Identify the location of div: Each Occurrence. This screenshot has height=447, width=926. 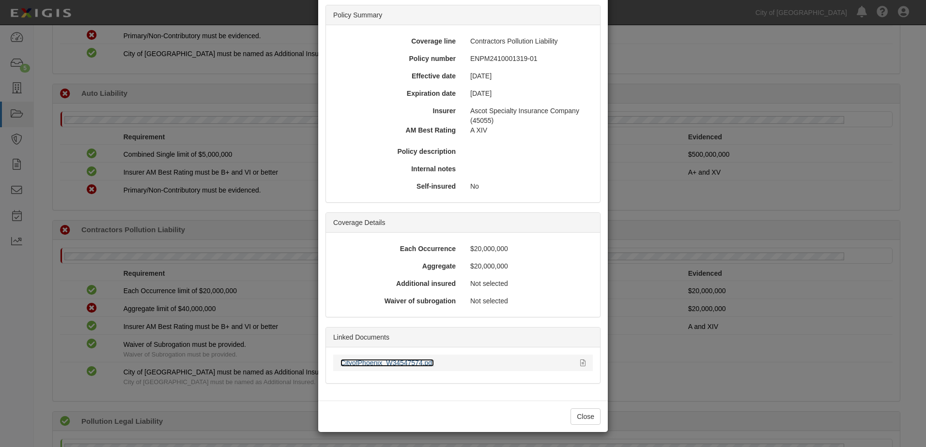
(396, 249).